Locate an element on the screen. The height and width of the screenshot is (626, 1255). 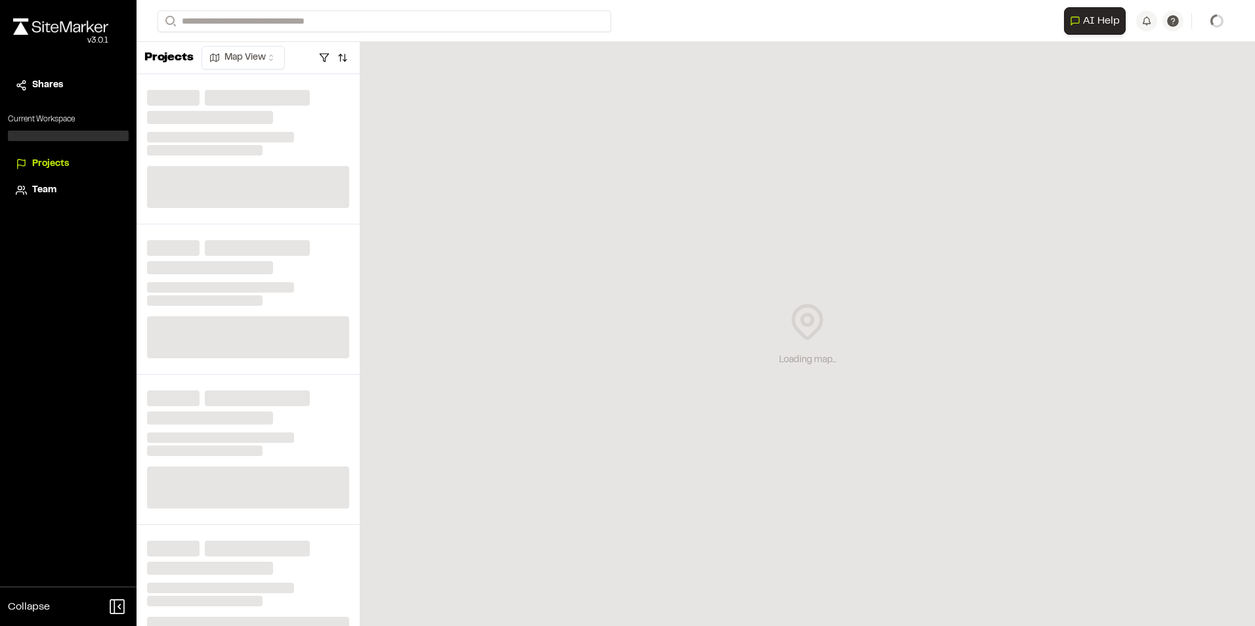
button: Open AI Assistant is located at coordinates (1095, 21).